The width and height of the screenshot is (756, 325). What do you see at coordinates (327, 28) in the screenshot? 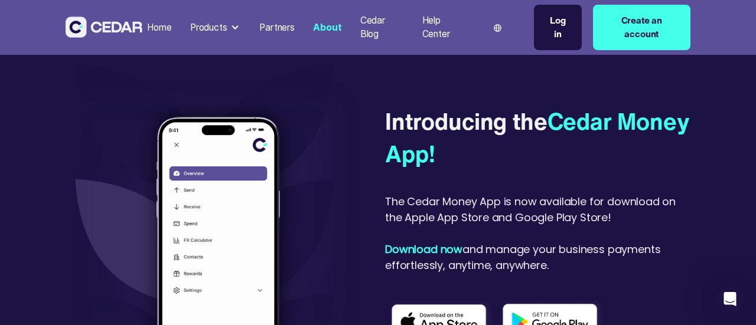
I see `div: About` at bounding box center [327, 28].